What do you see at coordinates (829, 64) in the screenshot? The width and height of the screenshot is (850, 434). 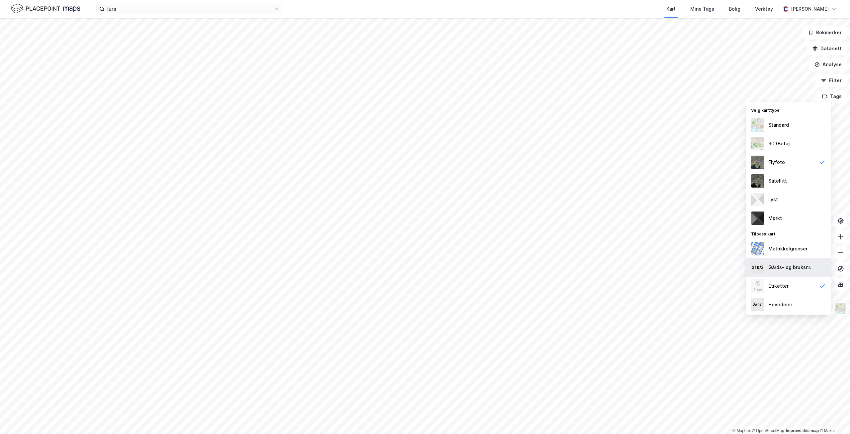 I see `button: Analyse` at bounding box center [829, 64].